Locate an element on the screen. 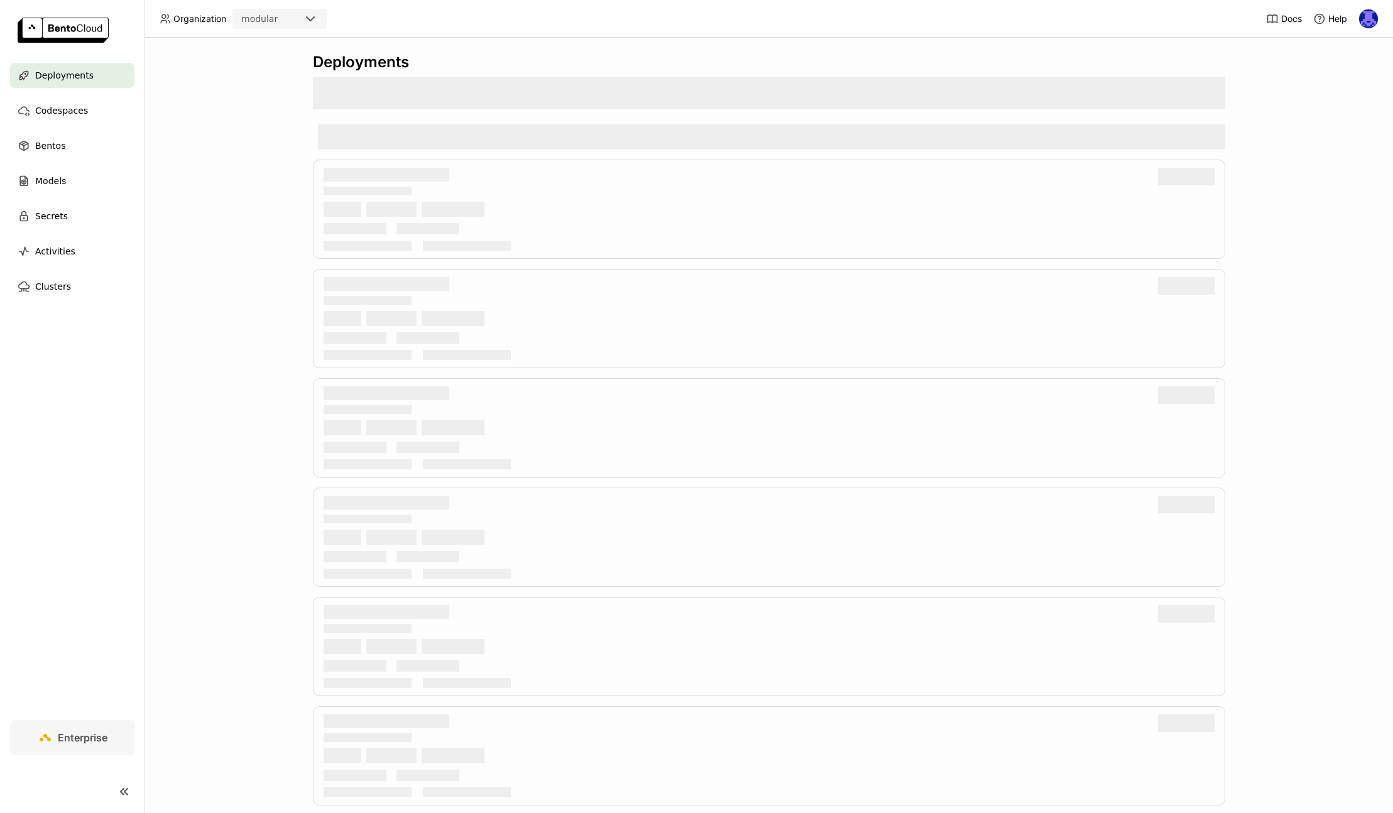  a: Docs is located at coordinates (1283, 19).